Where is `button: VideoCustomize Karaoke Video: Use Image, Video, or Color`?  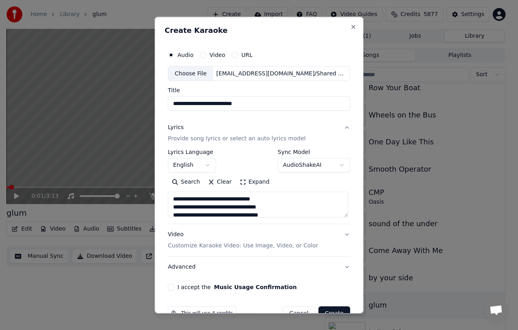 button: VideoCustomize Karaoke Video: Use Image, Video, or Color is located at coordinates (259, 240).